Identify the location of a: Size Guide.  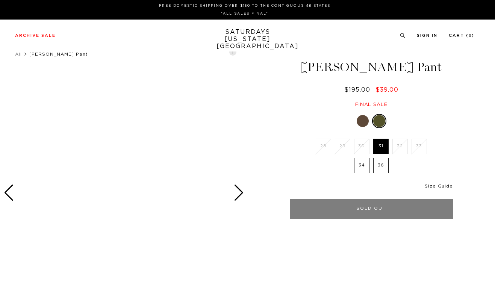
(439, 186).